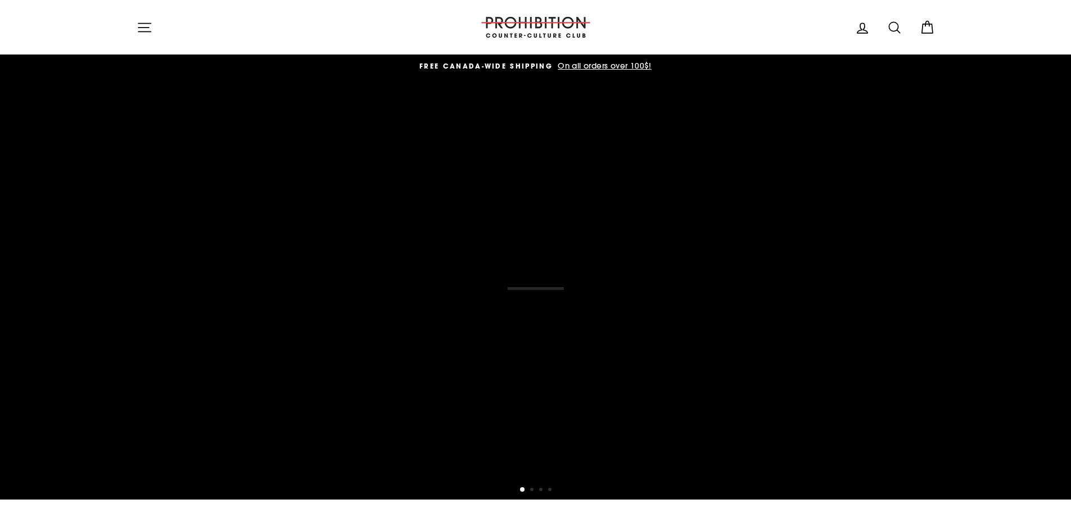 The width and height of the screenshot is (1071, 531). Describe the element at coordinates (523, 490) in the screenshot. I see `button: 1` at that location.